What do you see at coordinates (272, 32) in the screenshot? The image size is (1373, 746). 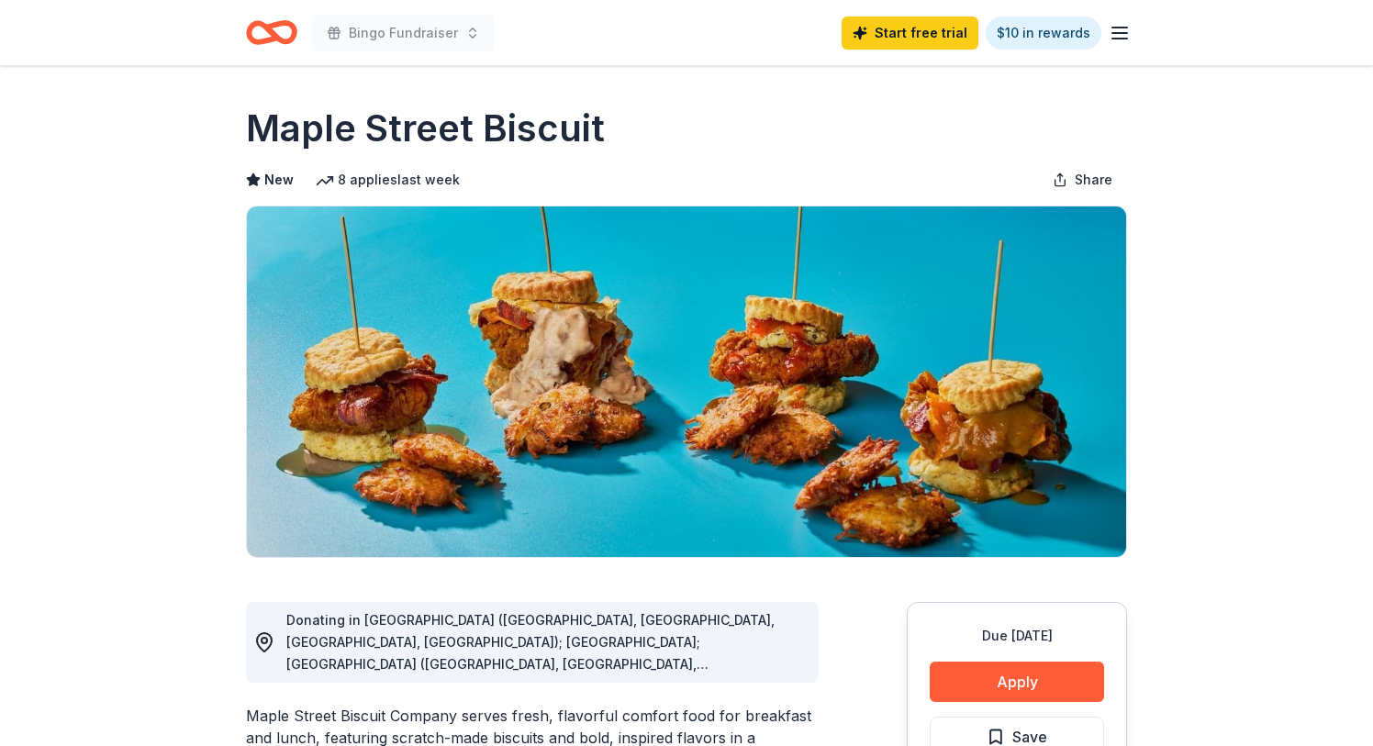 I see `a: Home` at bounding box center [272, 32].